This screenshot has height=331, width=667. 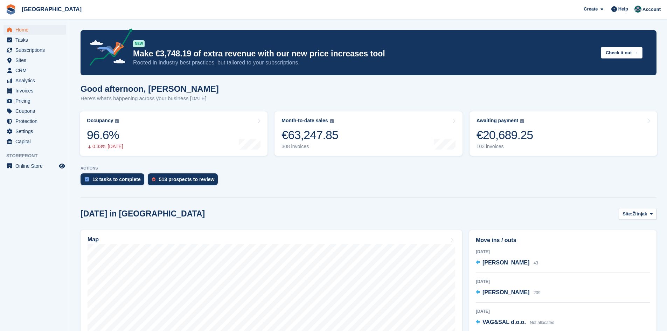 What do you see at coordinates (36, 91) in the screenshot?
I see `span: Invoices` at bounding box center [36, 91].